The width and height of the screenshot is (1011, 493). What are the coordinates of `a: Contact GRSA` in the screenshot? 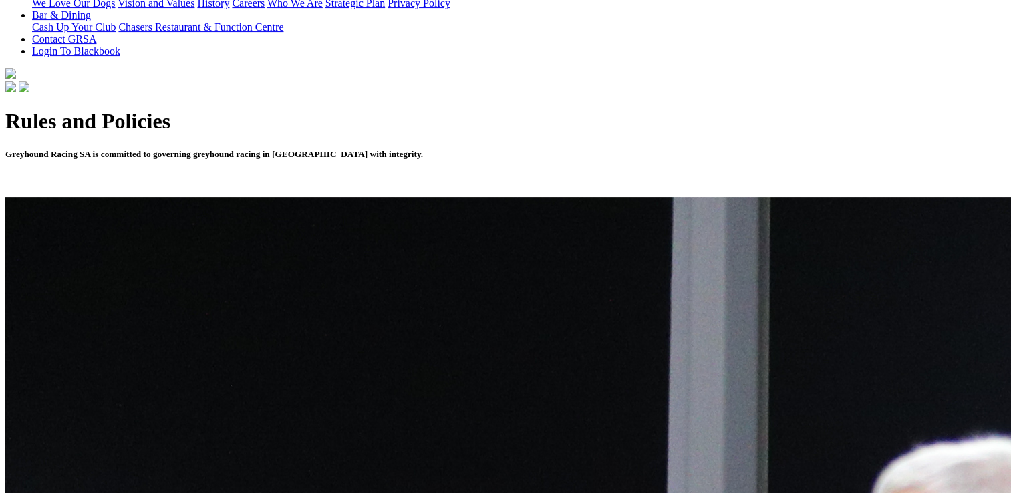 It's located at (64, 39).